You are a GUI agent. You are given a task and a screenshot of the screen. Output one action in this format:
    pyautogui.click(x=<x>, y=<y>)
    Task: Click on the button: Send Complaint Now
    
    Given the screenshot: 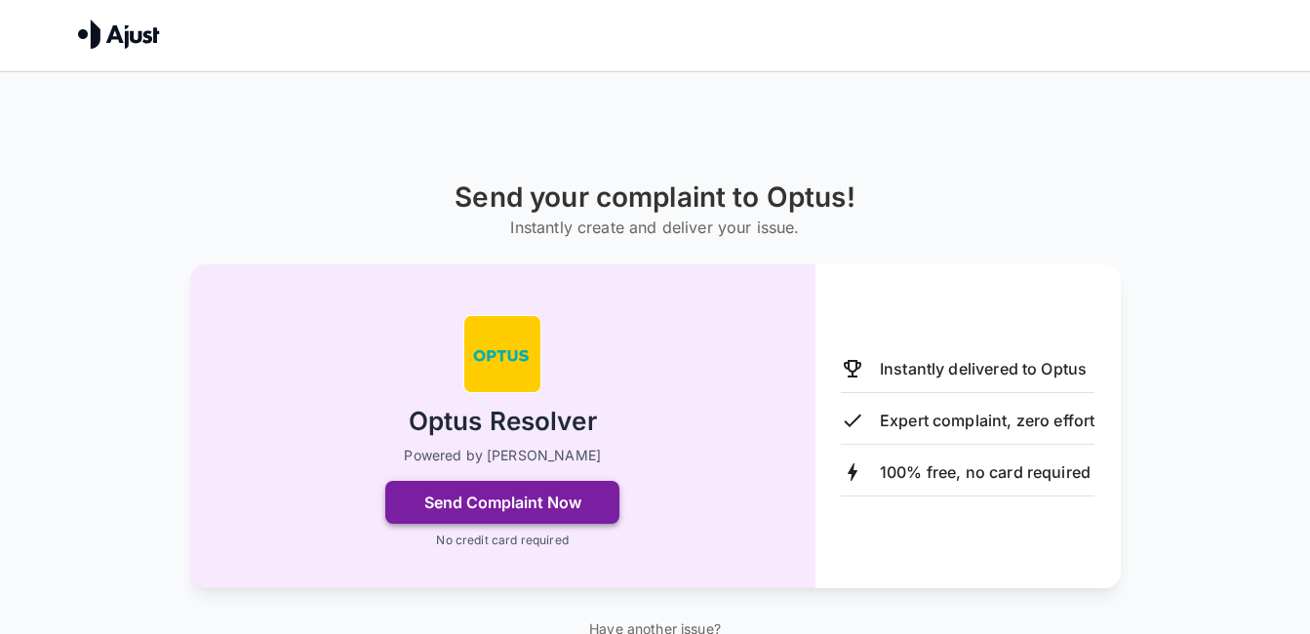 What is the action you would take?
    pyautogui.click(x=502, y=502)
    